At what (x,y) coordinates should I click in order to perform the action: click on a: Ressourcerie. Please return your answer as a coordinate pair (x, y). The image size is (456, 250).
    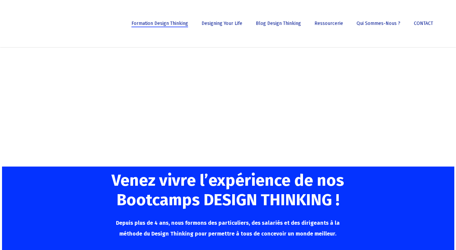
    Looking at the image, I should click on (328, 24).